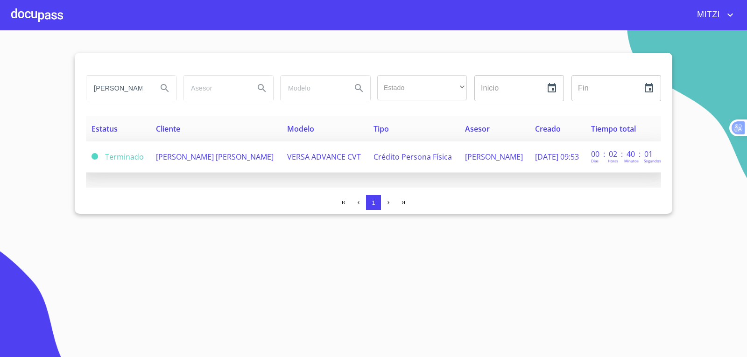 Image resolution: width=747 pixels, height=357 pixels. I want to click on span: Tipo, so click(381, 129).